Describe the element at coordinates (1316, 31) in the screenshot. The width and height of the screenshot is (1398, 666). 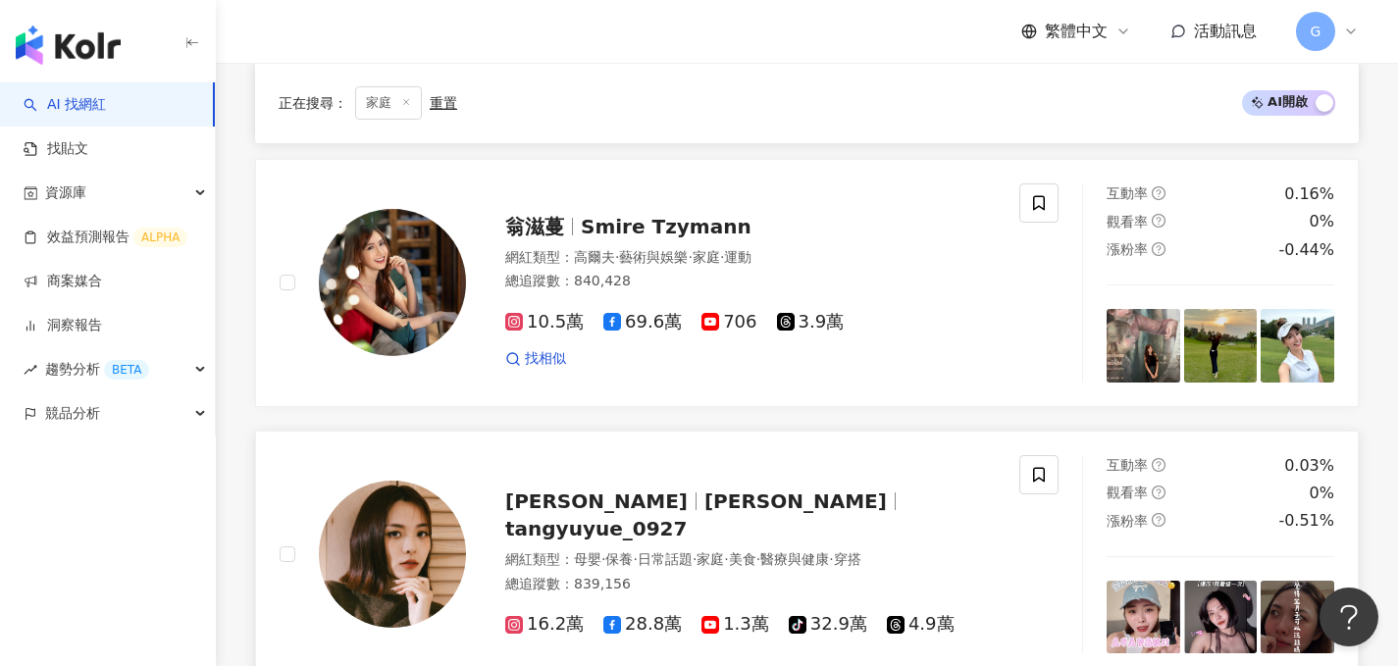
I see `span: G` at that location.